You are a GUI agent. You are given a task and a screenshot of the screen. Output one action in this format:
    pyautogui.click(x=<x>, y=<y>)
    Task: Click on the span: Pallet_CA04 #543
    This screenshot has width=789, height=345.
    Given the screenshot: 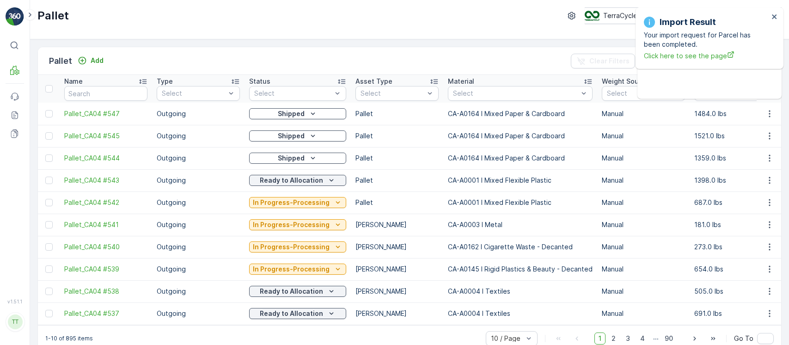 What is the action you would take?
    pyautogui.click(x=106, y=180)
    